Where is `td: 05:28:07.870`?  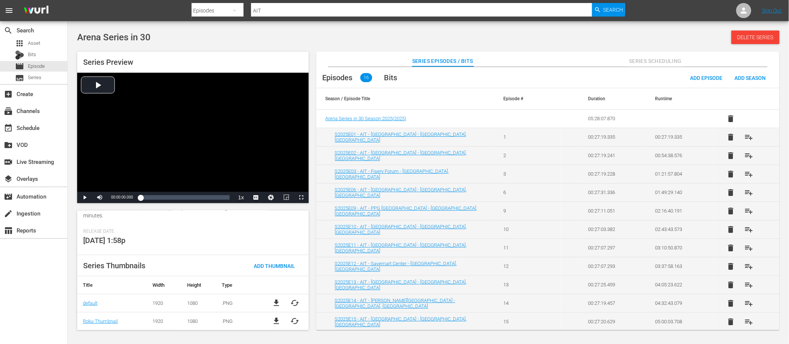
td: 05:28:07.870 is located at coordinates (613, 119).